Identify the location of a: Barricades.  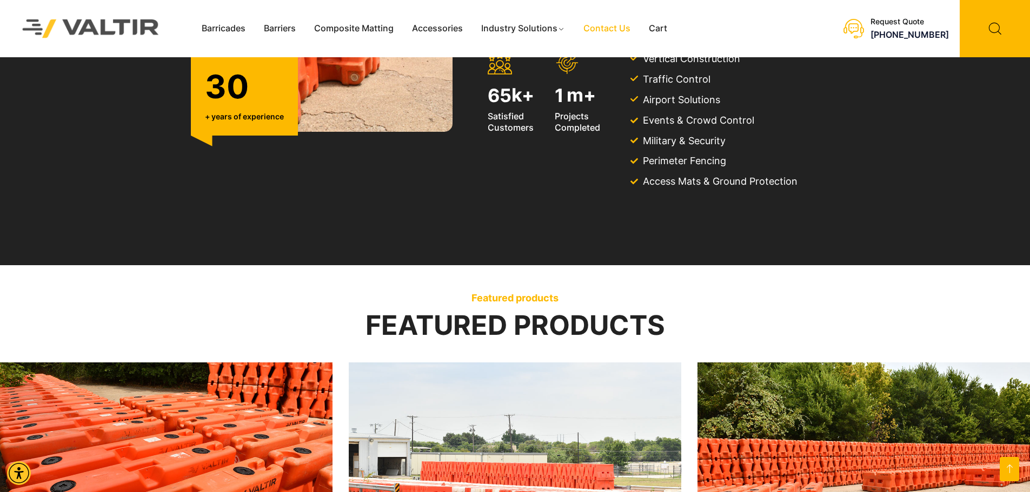
(223, 29).